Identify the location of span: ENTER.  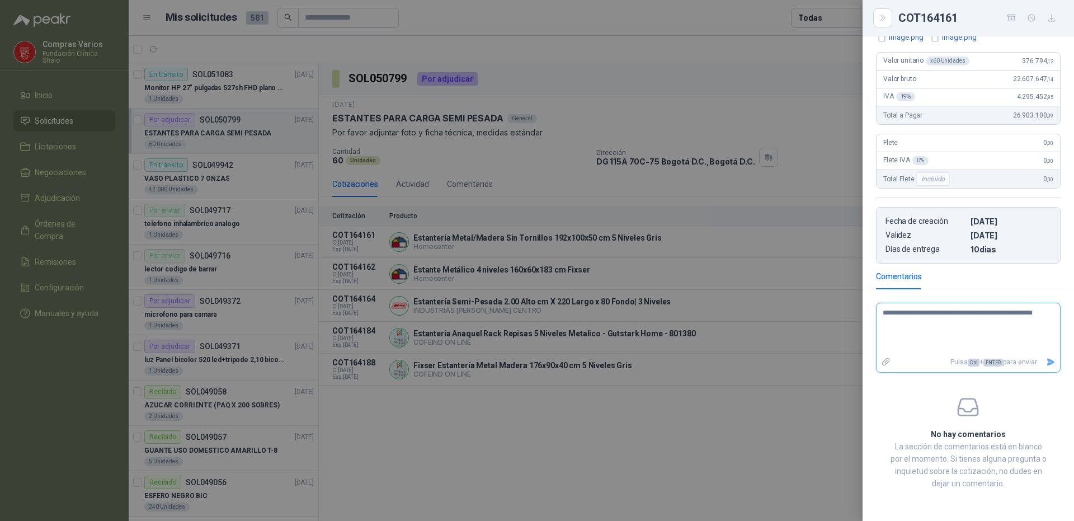
(993, 363).